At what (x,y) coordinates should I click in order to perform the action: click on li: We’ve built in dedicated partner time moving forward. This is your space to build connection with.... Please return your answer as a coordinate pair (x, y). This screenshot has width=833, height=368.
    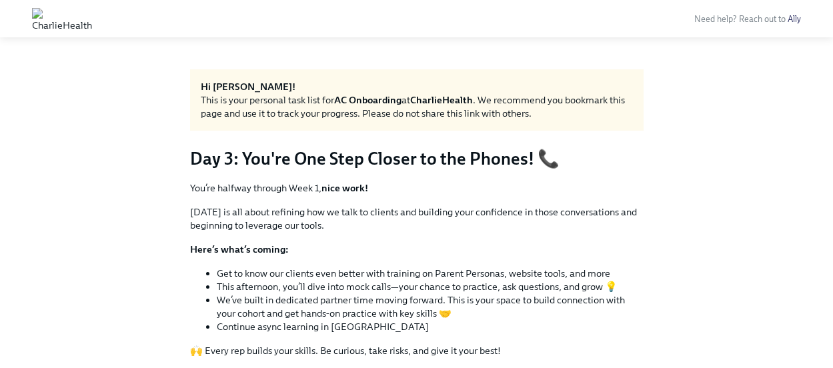
    Looking at the image, I should click on (430, 307).